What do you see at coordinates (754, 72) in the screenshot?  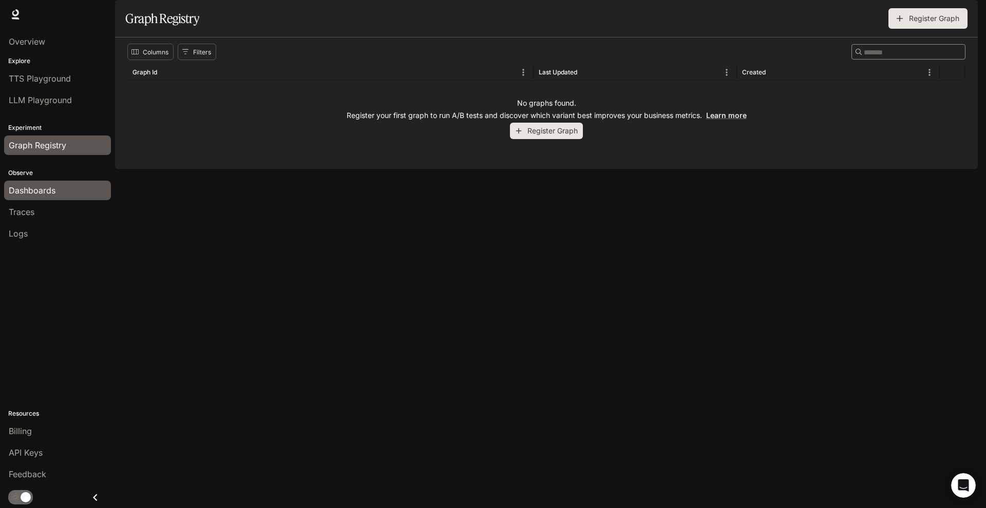 I see `div: Created` at bounding box center [754, 72].